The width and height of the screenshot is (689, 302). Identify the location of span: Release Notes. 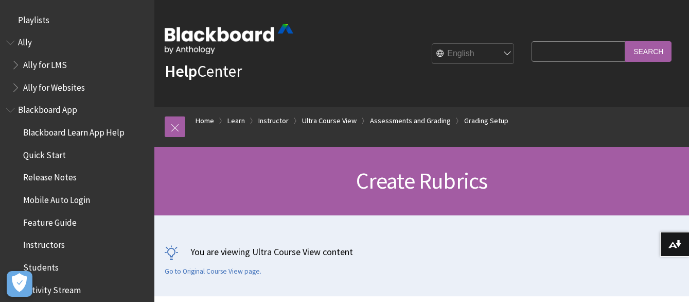
(50, 176).